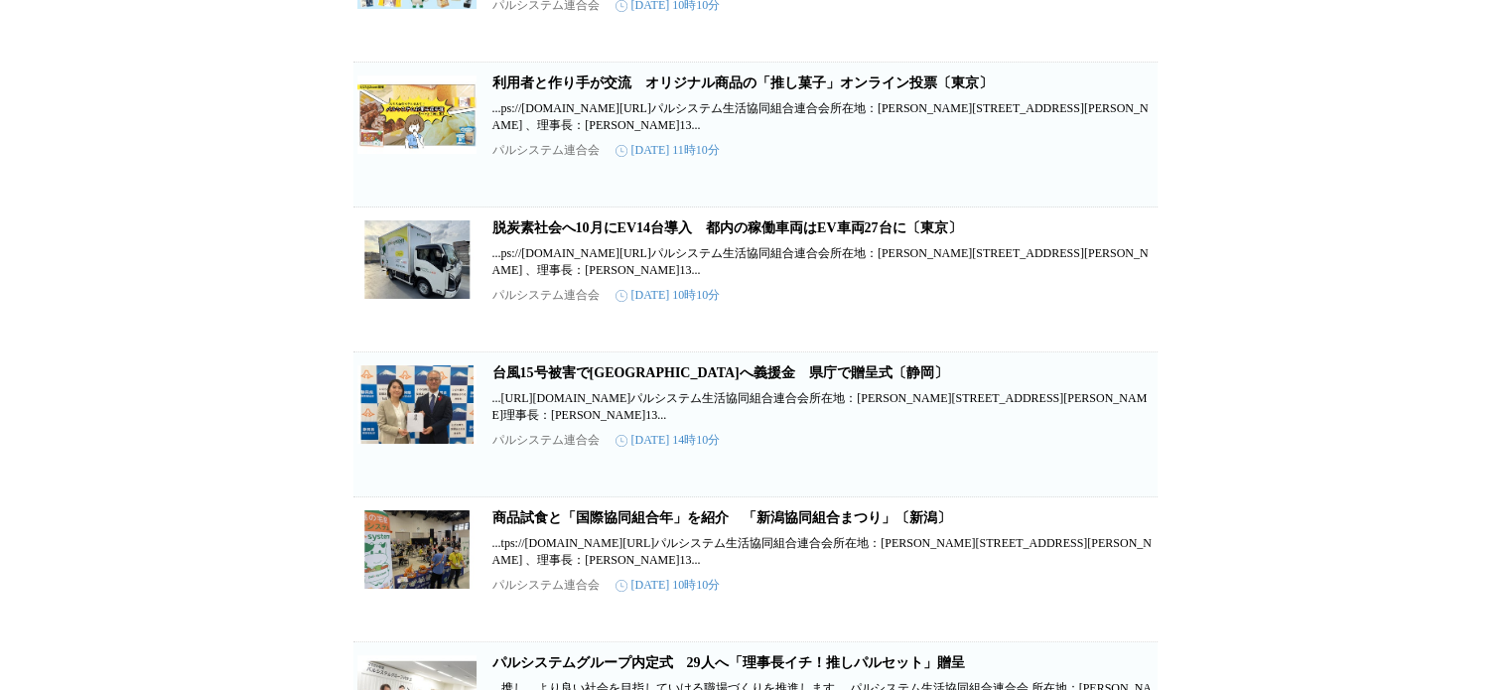 The width and height of the screenshot is (1510, 690). I want to click on a: パルシステムグループ内定式 29人へ「理事長イチ！推しパルセット」贈呈, so click(729, 662).